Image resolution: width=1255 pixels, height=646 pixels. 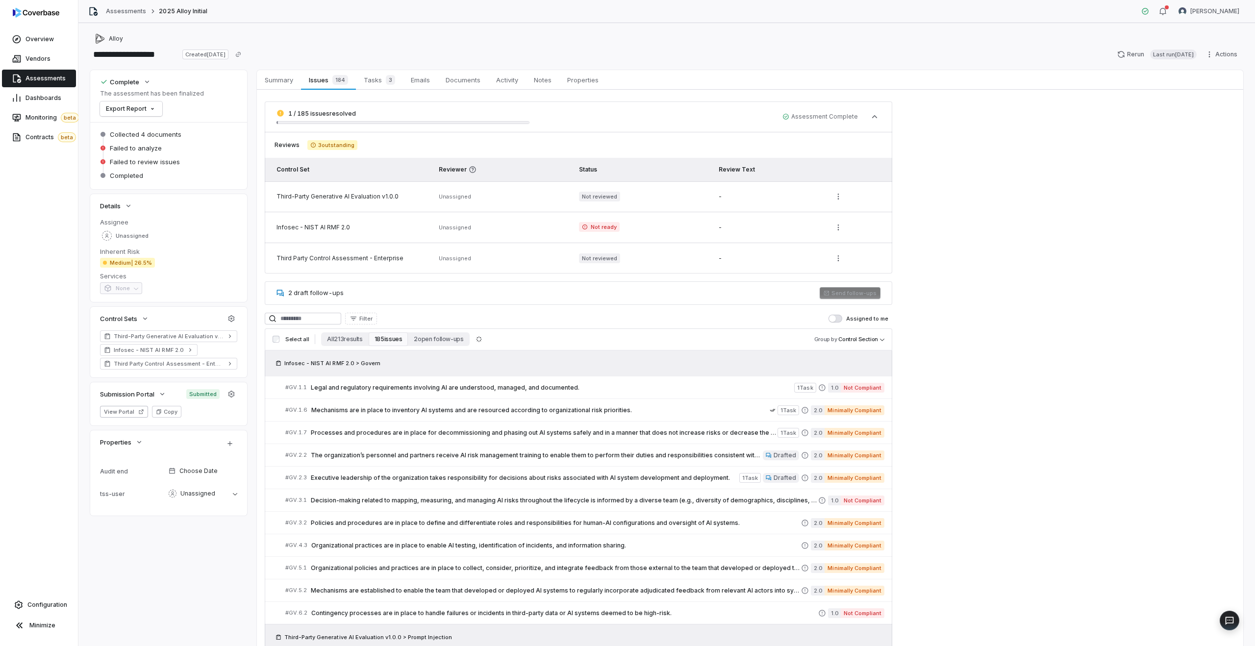 I want to click on p: The assessment has been finalized, so click(x=152, y=94).